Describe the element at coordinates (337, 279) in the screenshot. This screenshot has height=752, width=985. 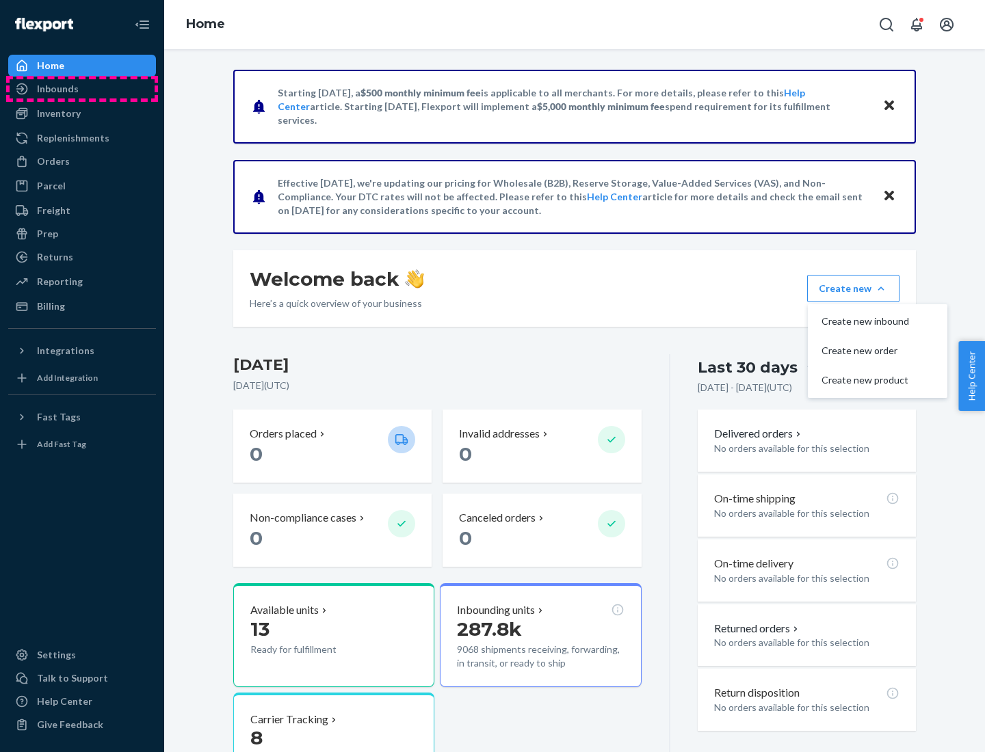
I see `h1: Welcome back` at that location.